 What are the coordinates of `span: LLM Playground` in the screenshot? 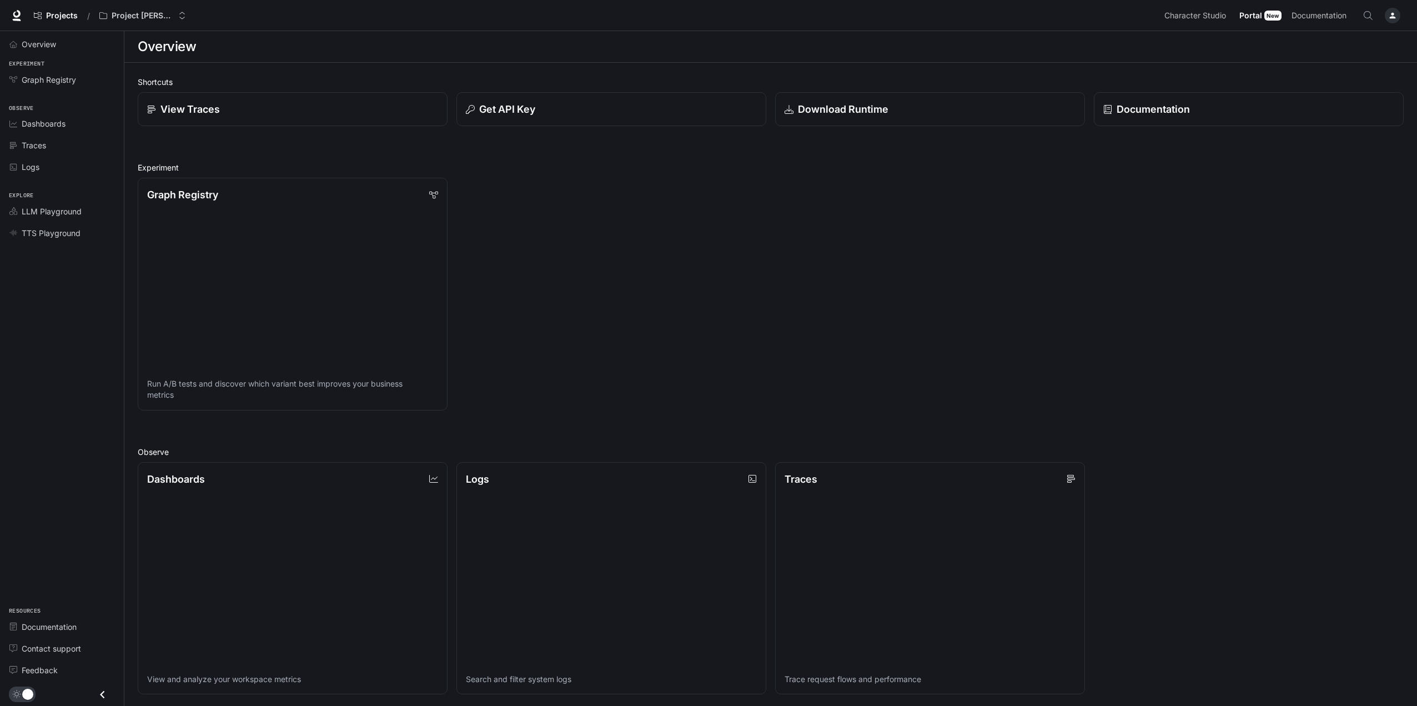 It's located at (52, 211).